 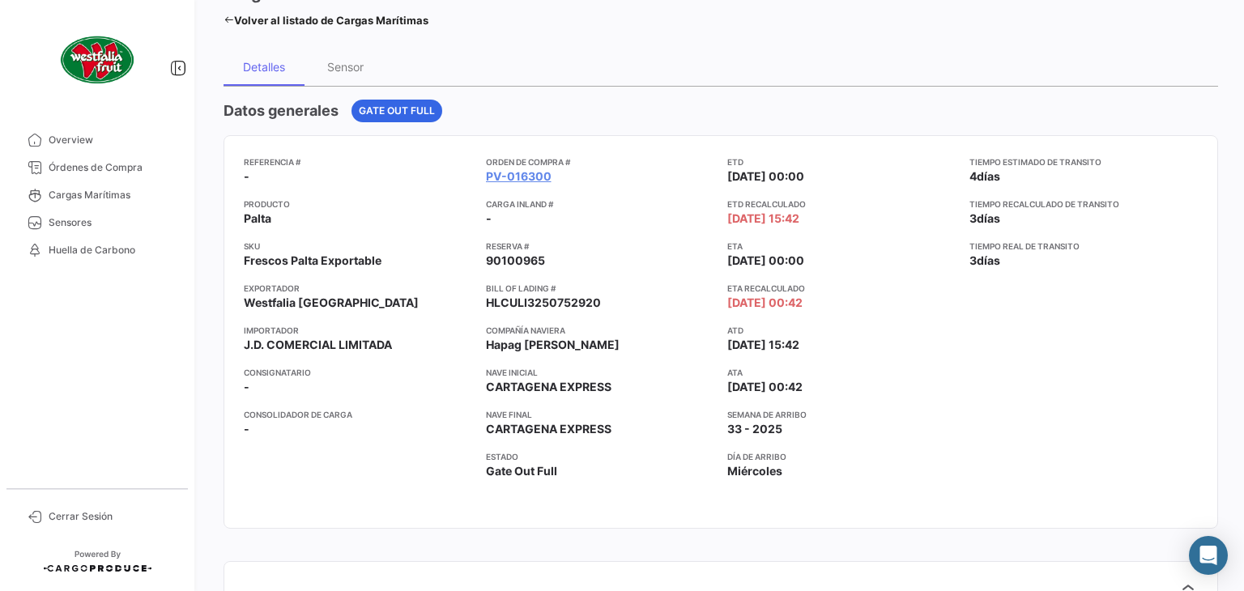 What do you see at coordinates (358, 415) in the screenshot?
I see `app-card-info-title: Consolidador de Carga` at bounding box center [358, 415].